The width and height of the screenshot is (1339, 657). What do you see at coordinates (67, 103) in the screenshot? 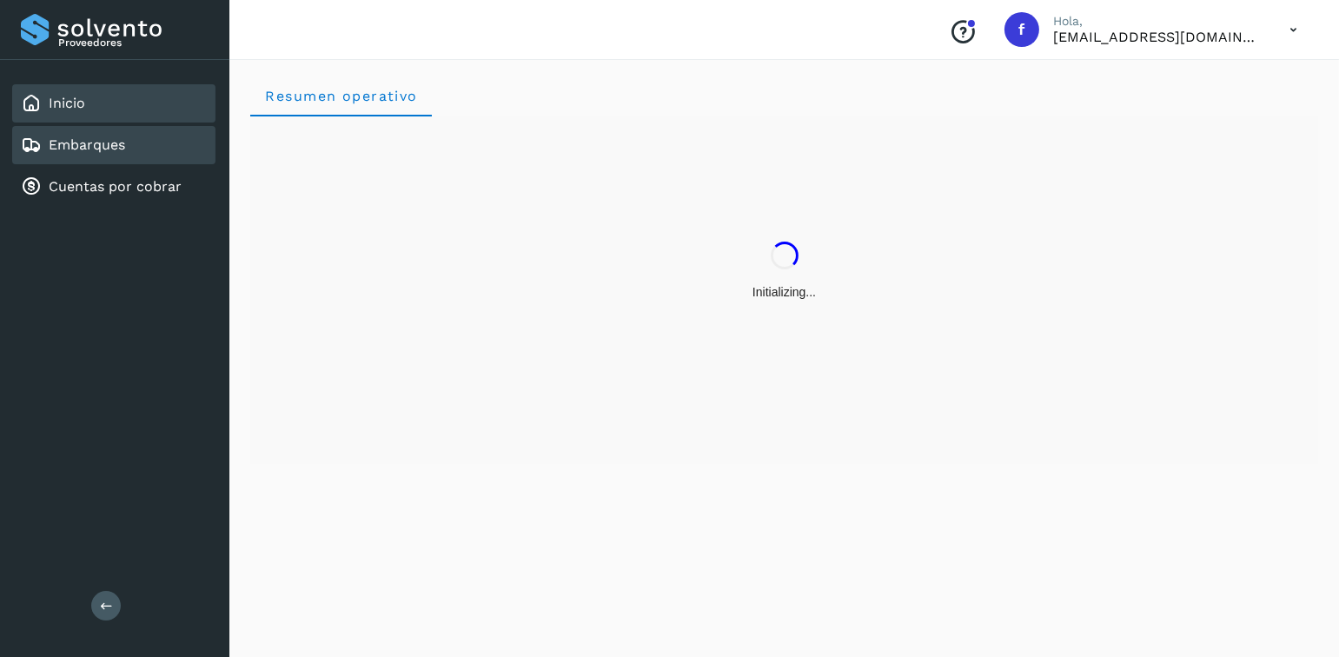
I see `a: Inicio` at bounding box center [67, 103].